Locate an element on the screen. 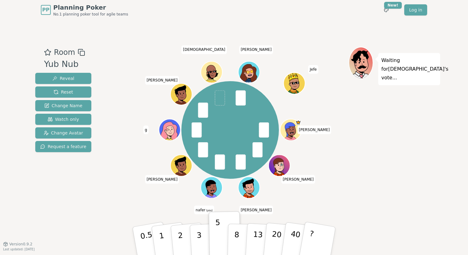 This screenshot has height=255, width=468. span: Watch only is located at coordinates (63, 119).